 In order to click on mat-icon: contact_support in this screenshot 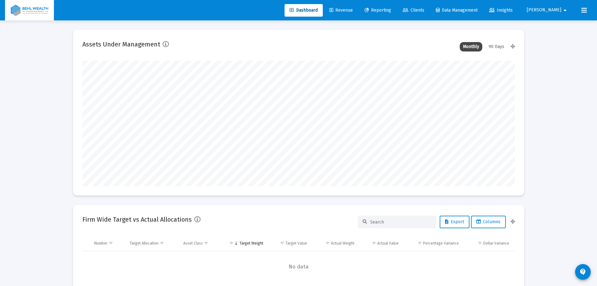, I will do `click(583, 271)`.